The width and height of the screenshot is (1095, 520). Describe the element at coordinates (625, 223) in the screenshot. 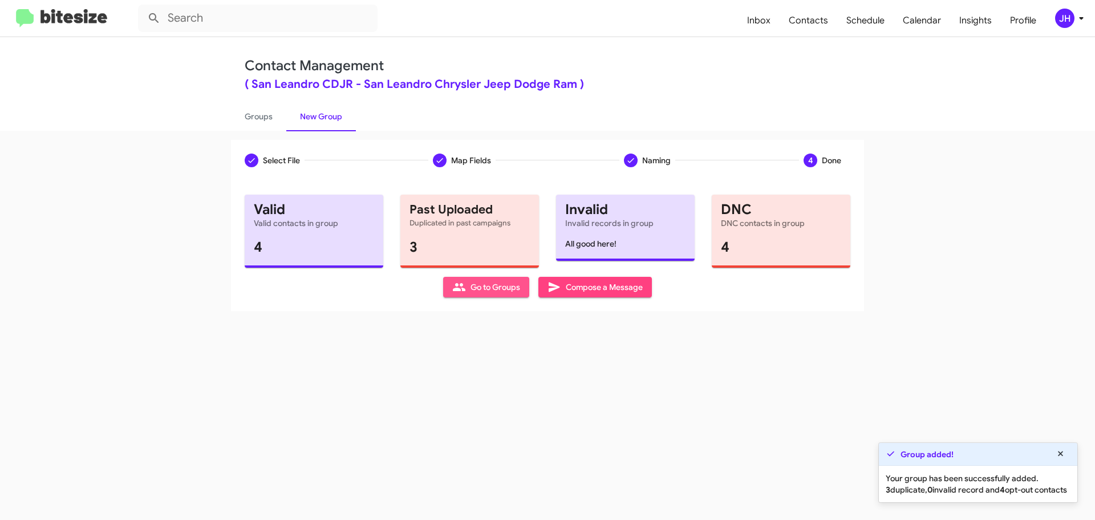

I see `mat-card-subtitle: Invalid records in group` at that location.